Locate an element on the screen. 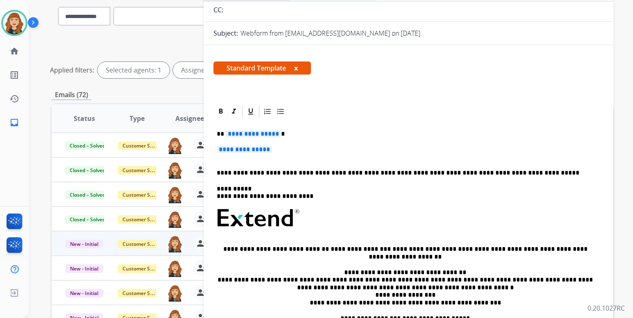  p: CC: is located at coordinates (218, 10).